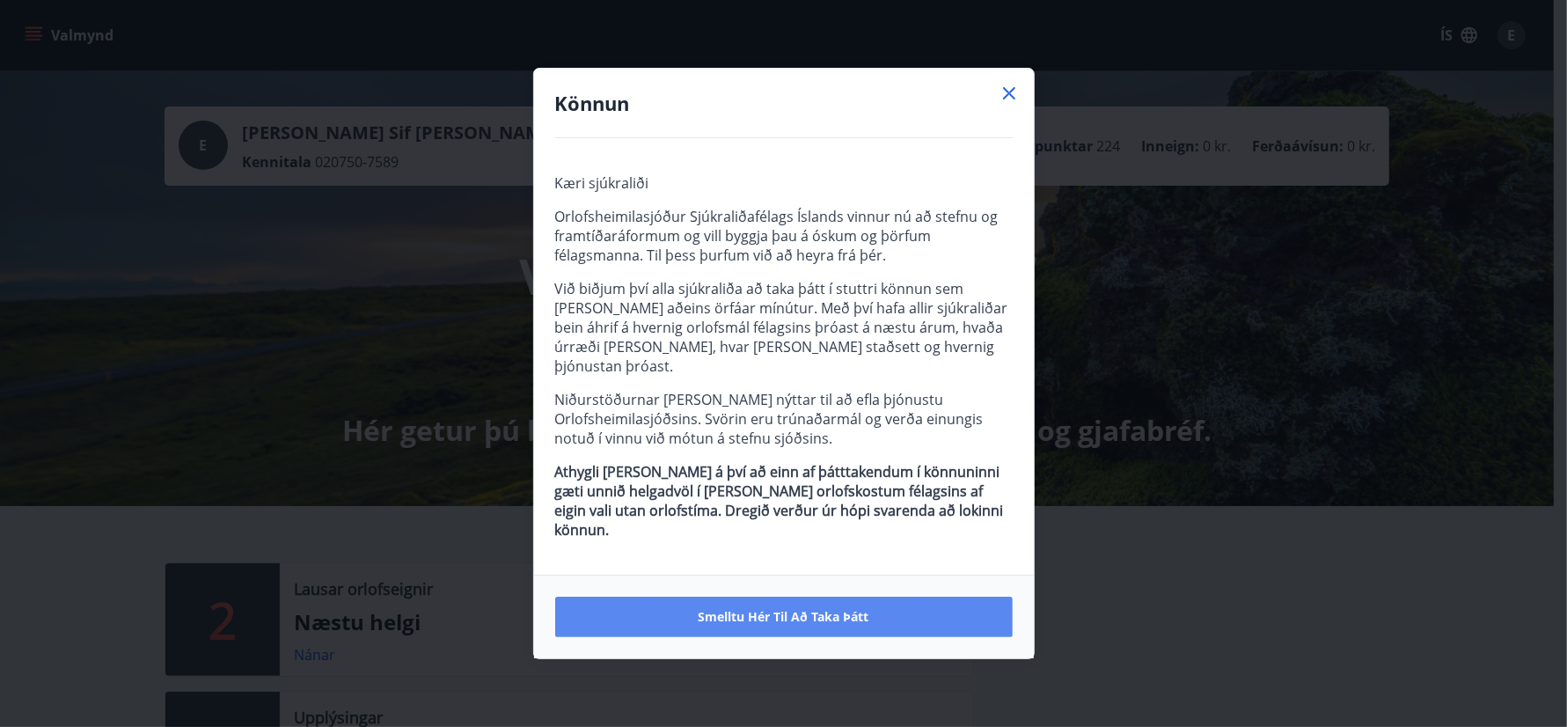  What do you see at coordinates (784, 236) in the screenshot?
I see `p: Orlofsheimilasjóður Sjúkraliðafélags Íslands vinnur nú að stefnu og framtíðaráformum og vill bygg...` at bounding box center [784, 236].